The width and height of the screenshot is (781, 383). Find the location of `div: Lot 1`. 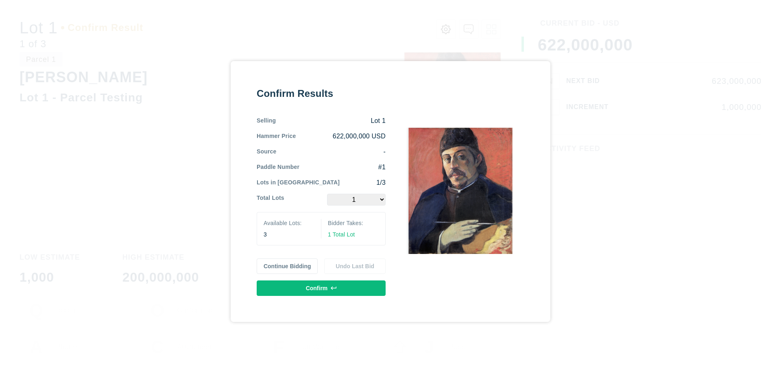

div: Lot 1 is located at coordinates (331, 121).